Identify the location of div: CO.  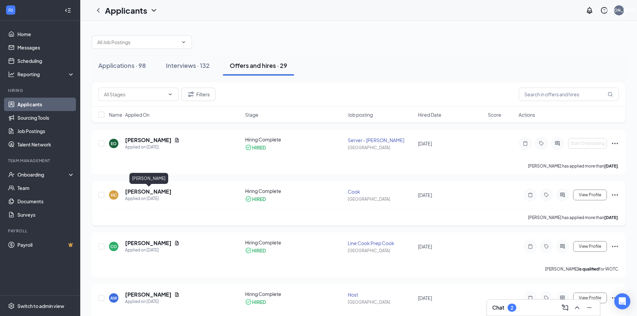
(114, 246).